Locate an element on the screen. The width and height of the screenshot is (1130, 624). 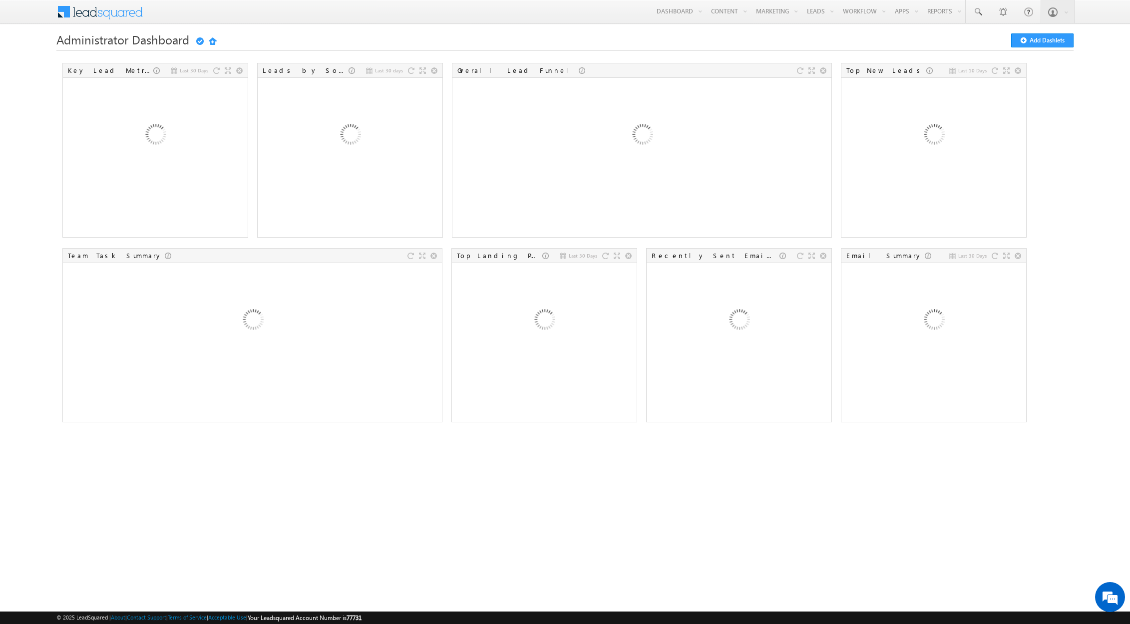
span: Last 10 Days is located at coordinates (972, 70).